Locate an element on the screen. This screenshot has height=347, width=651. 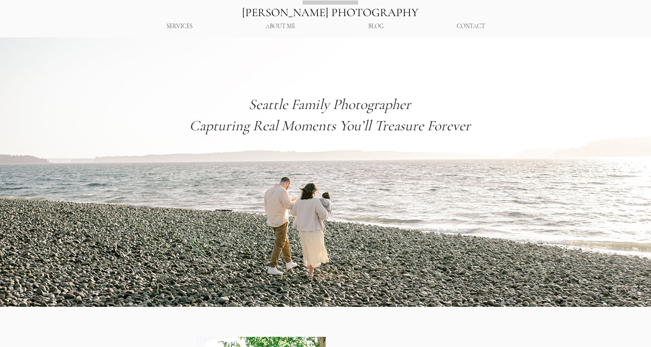
p: BLOG is located at coordinates (376, 26).